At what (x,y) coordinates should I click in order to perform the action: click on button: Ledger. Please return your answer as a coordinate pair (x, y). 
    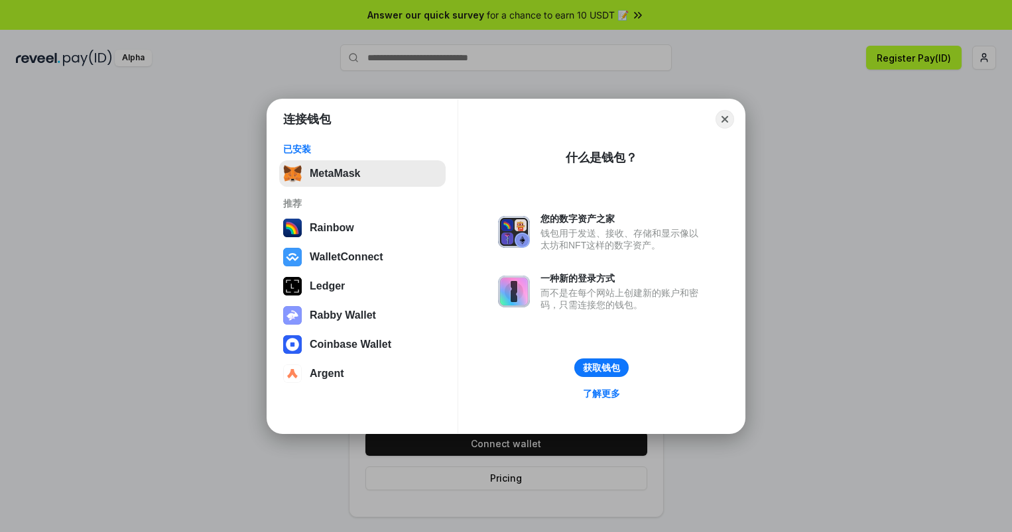
    Looking at the image, I should click on (362, 286).